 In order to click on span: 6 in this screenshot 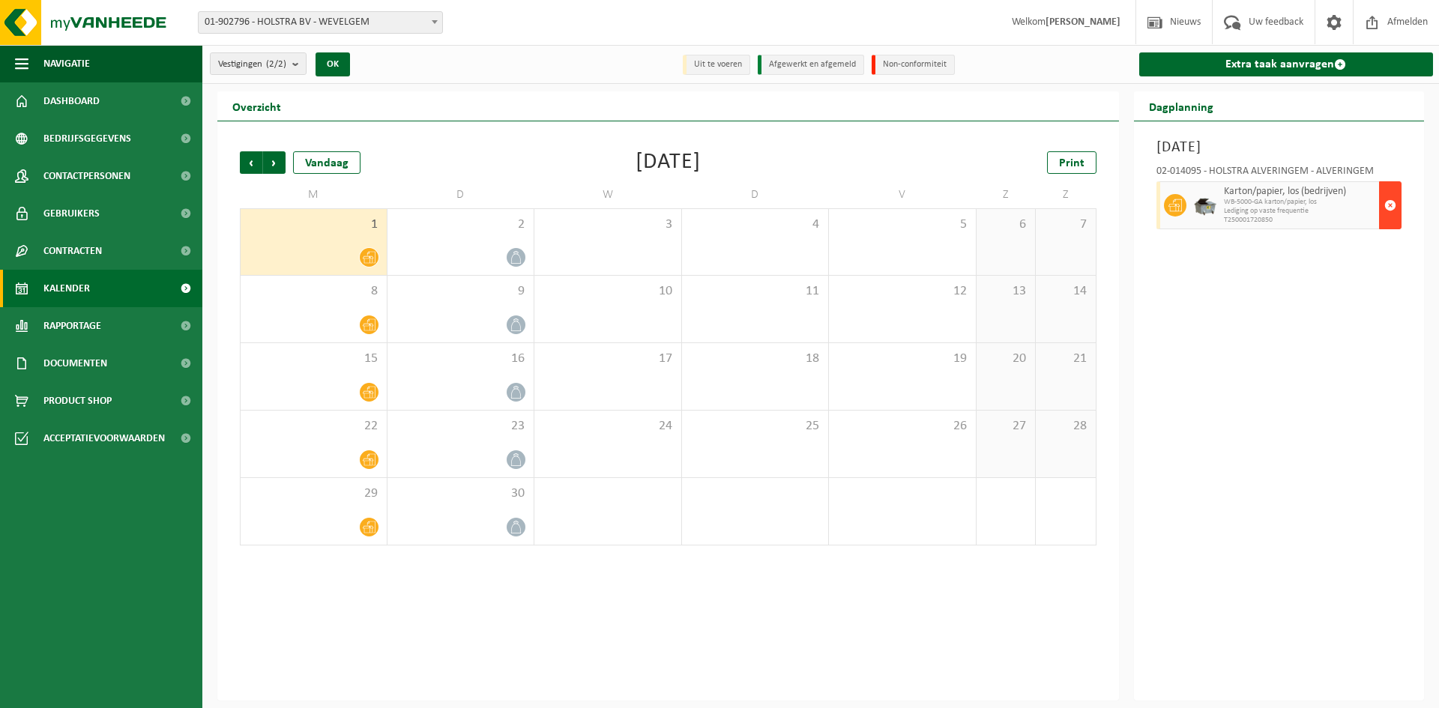, I will do `click(1006, 225)`.